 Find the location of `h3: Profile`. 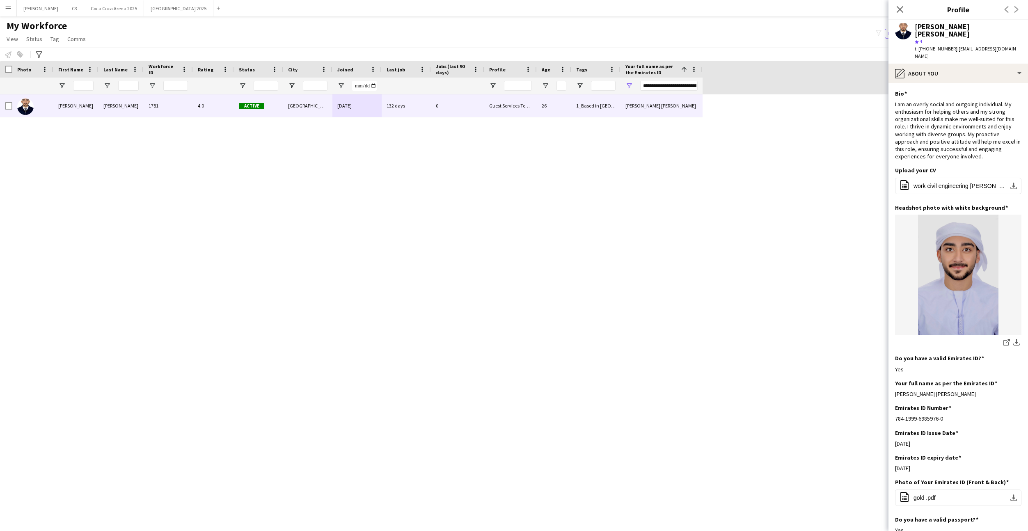

h3: Profile is located at coordinates (958, 9).